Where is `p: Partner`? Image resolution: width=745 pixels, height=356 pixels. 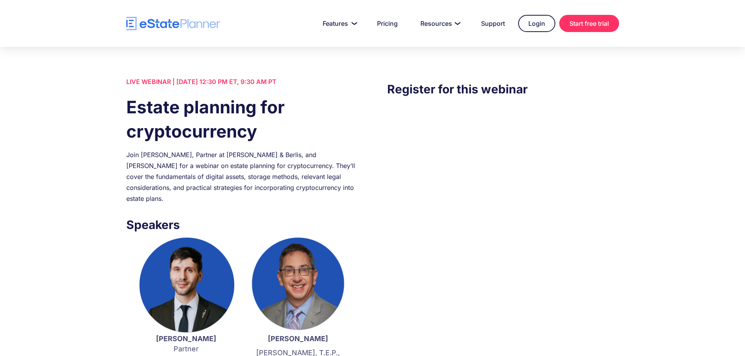
p: Partner is located at coordinates (186, 344).